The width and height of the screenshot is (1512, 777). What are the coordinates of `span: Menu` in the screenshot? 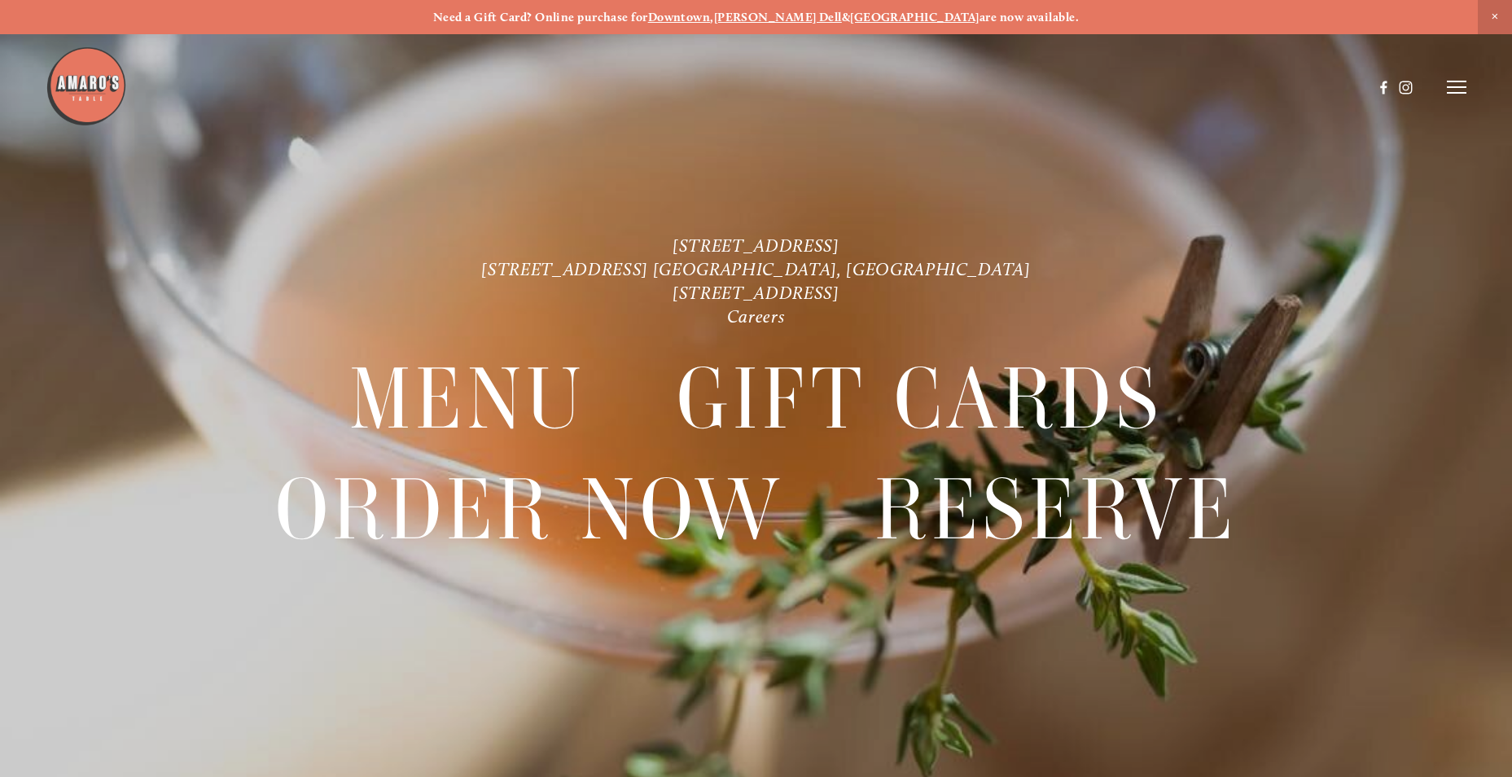 It's located at (467, 399).